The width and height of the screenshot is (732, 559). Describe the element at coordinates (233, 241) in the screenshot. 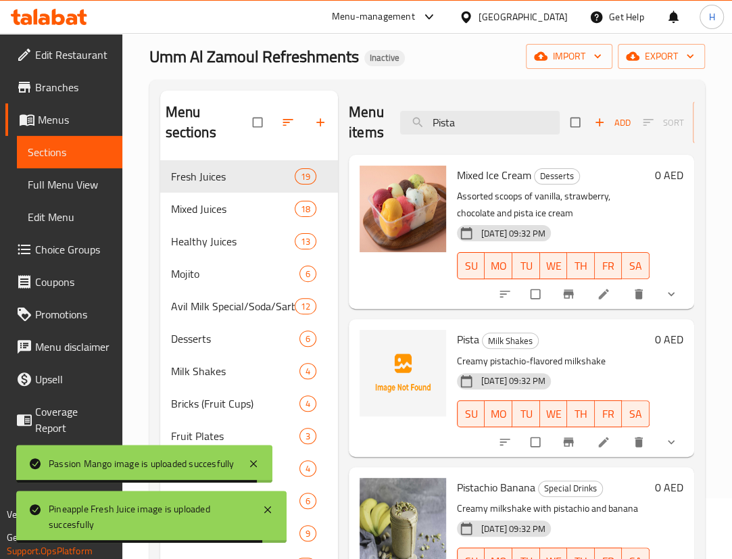

I see `div: Healthy Juices` at that location.